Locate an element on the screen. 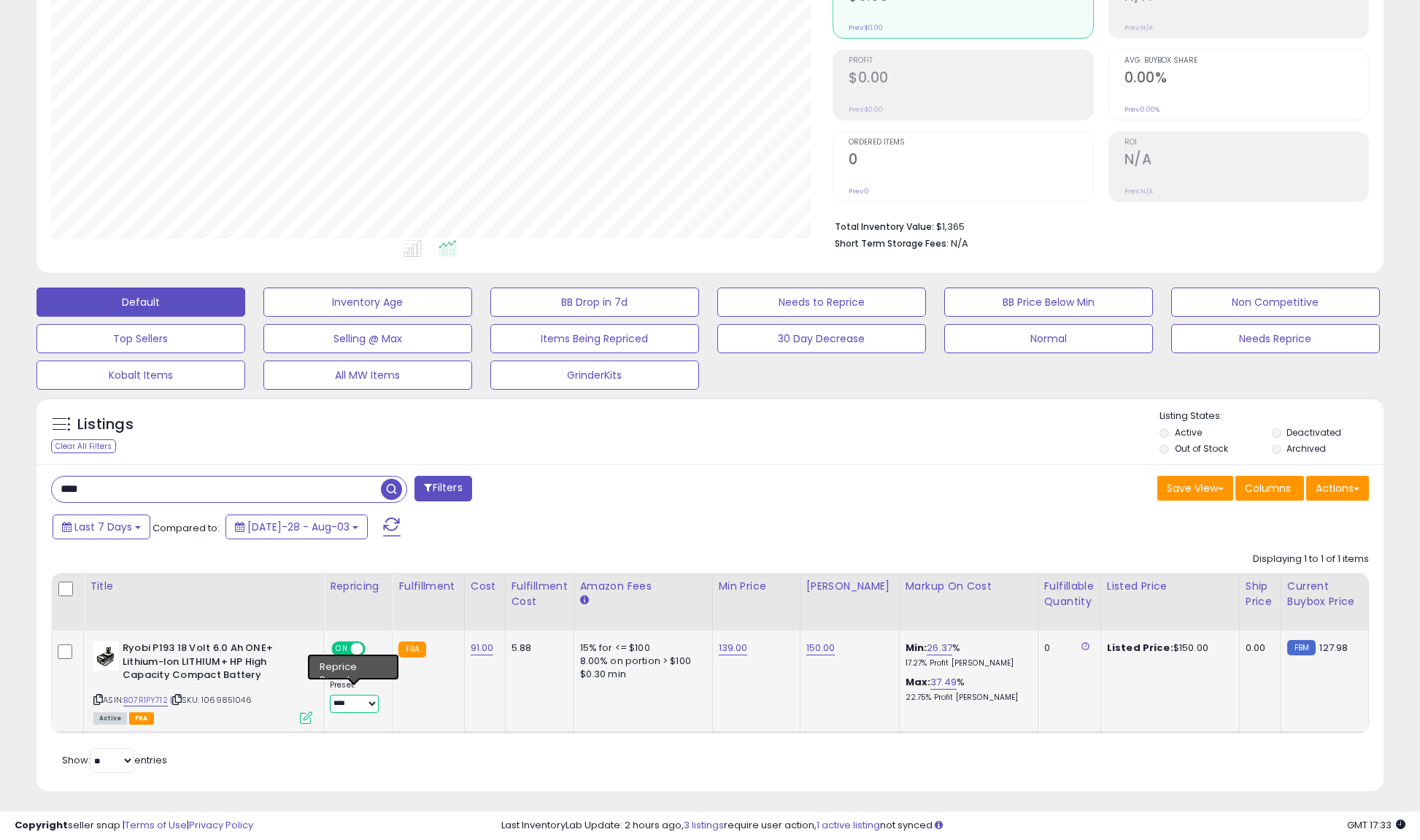 The height and width of the screenshot is (840, 1420). div: Listed Price is located at coordinates (1170, 586).